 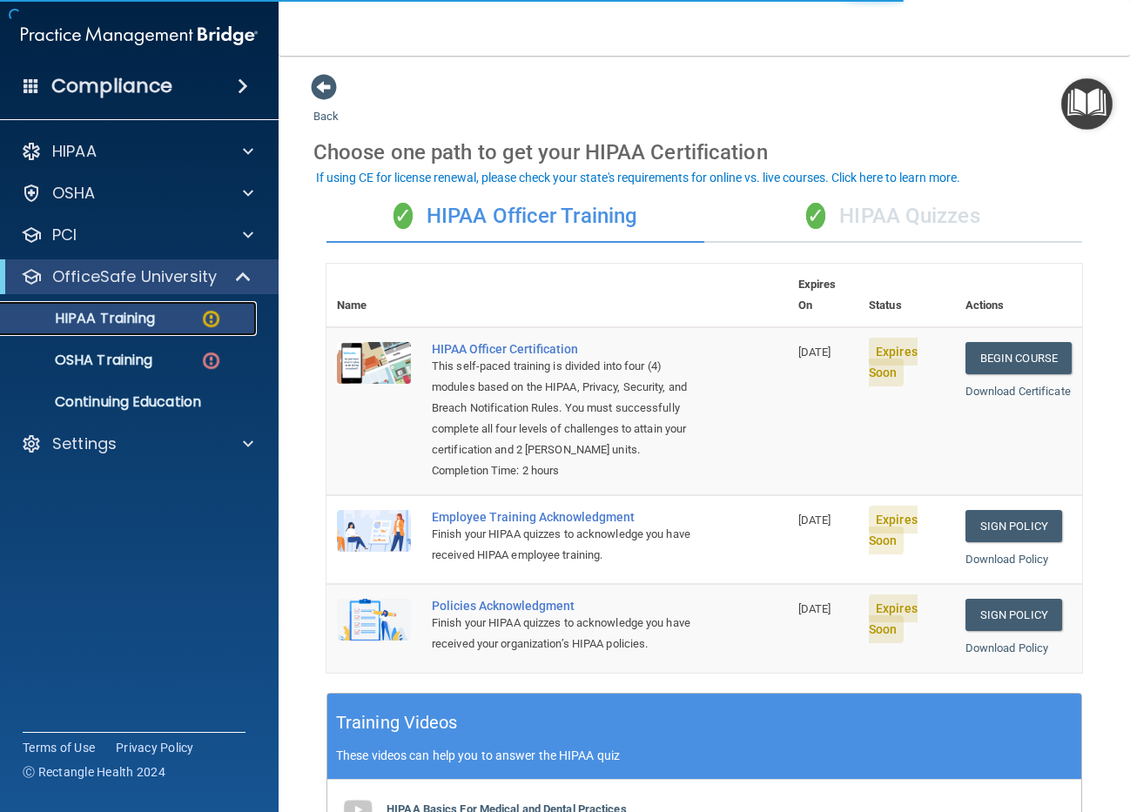 What do you see at coordinates (906, 295) in the screenshot?
I see `th: Status` at bounding box center [906, 295].